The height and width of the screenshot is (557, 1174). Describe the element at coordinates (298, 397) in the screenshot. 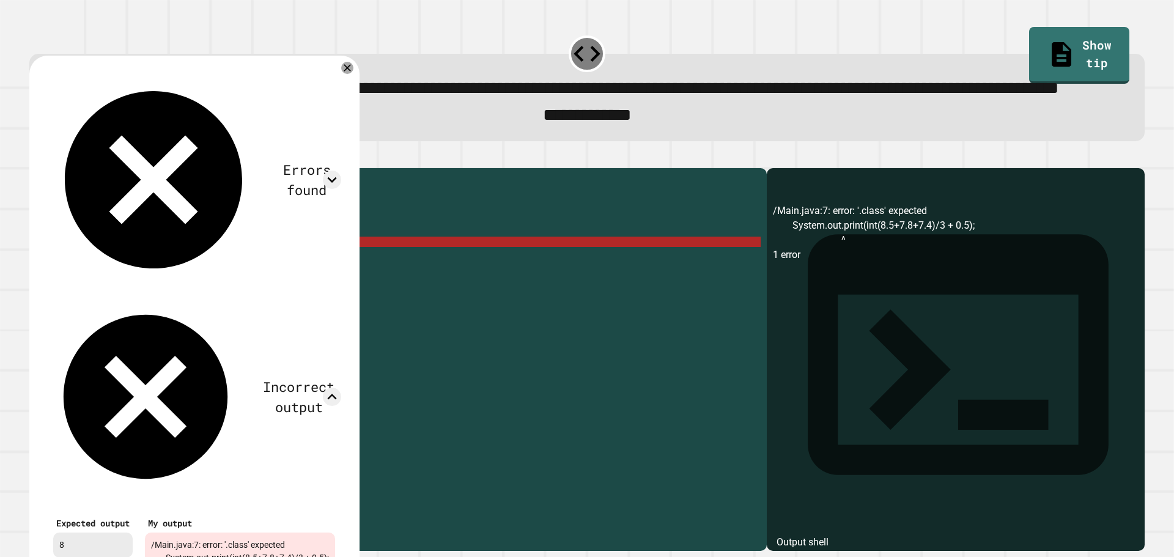

I see `div: Incorrect output` at that location.